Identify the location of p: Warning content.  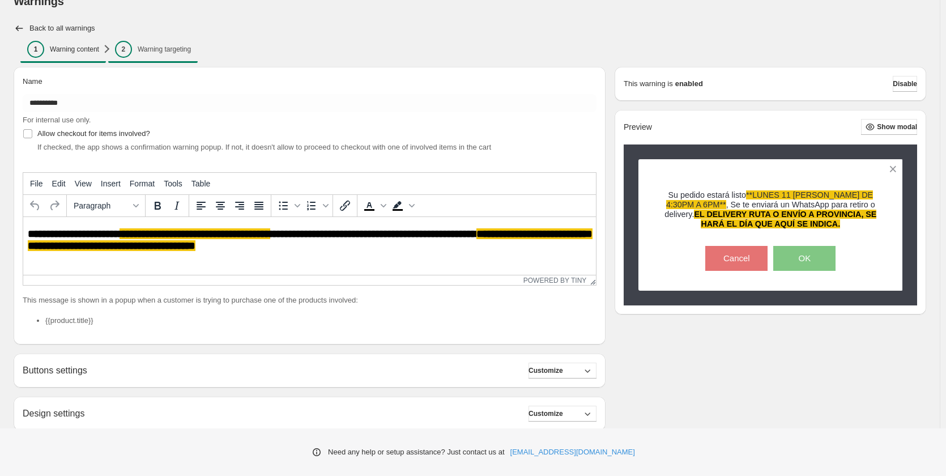
(74, 49).